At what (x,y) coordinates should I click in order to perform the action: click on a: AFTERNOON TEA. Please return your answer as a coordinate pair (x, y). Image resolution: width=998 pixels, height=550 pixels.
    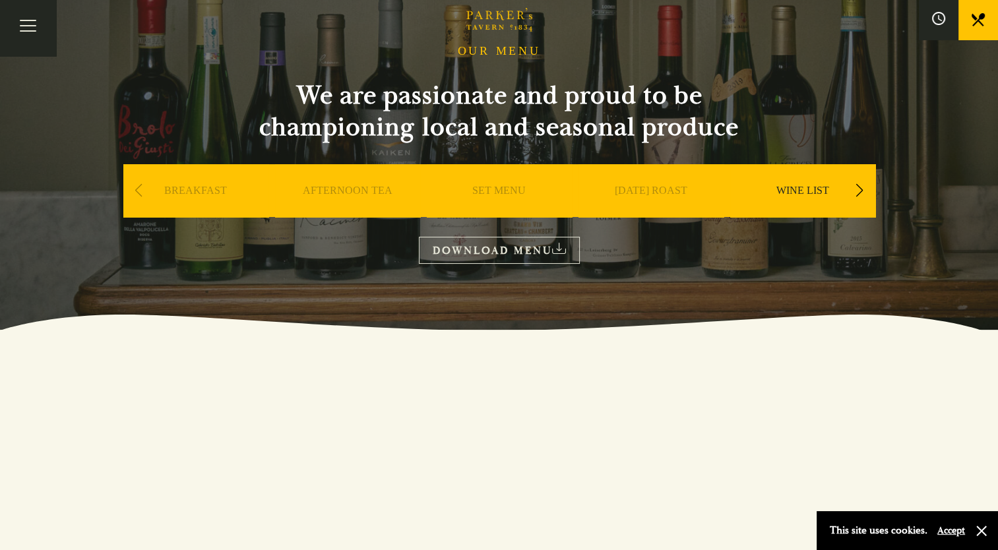
    Looking at the image, I should click on (348, 211).